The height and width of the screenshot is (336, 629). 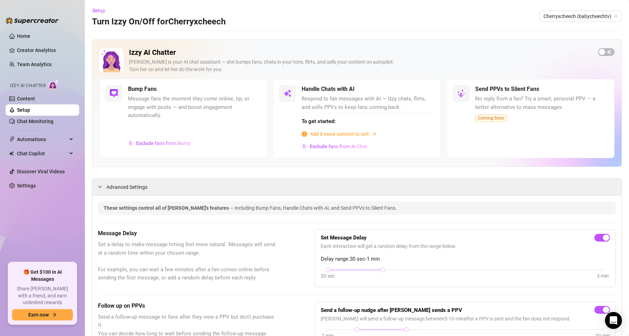 I want to click on img: Chat Copilot, so click(x=11, y=153).